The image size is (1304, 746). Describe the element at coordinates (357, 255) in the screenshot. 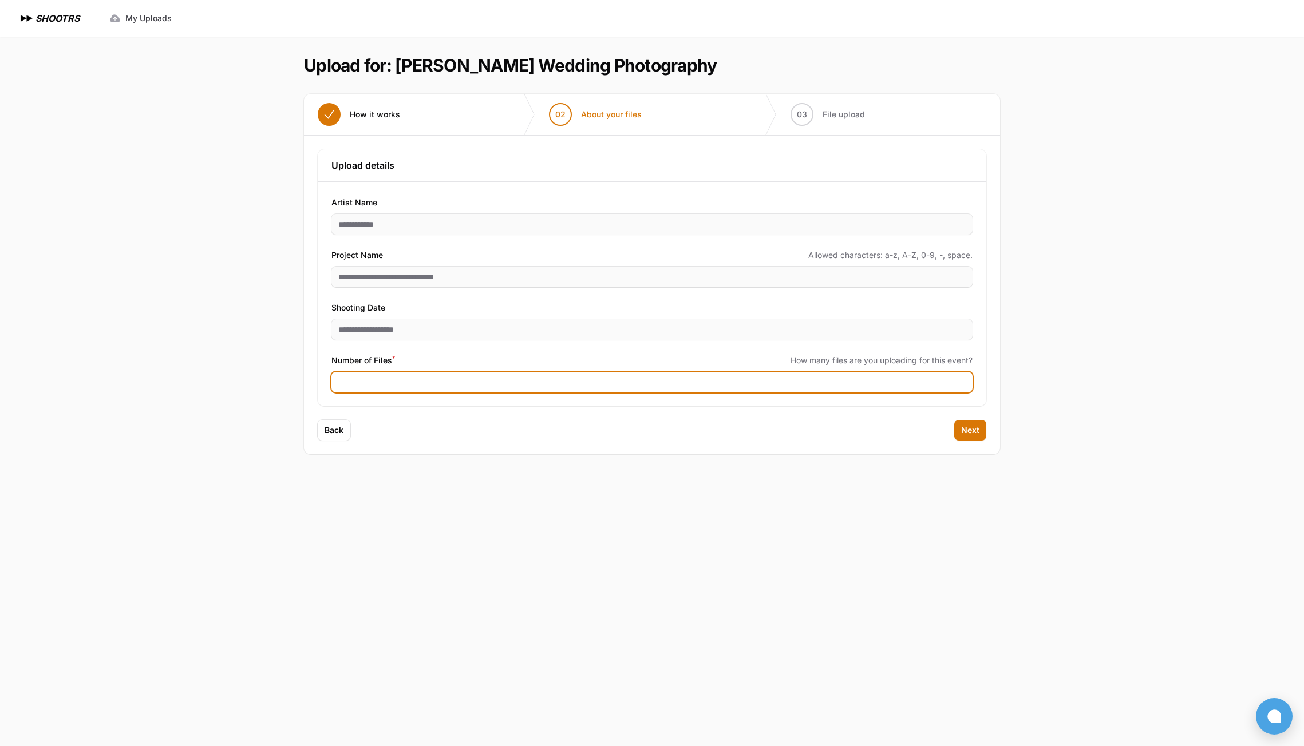

I see `span: Project Name` at that location.